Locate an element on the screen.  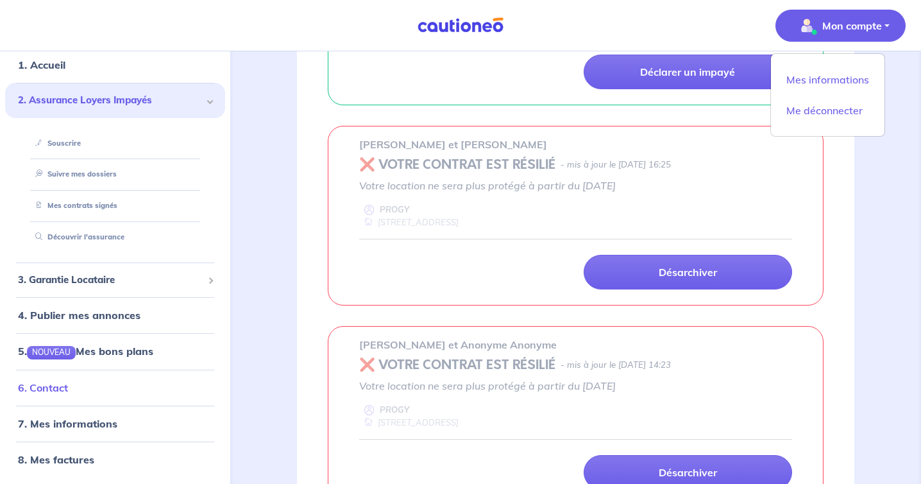
a: 4. Publier mes annonces is located at coordinates (79, 316).